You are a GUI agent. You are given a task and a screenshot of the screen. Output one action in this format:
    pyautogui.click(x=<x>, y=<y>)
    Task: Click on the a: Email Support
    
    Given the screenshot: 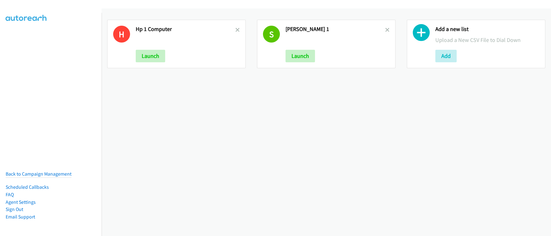 What is the action you would take?
    pyautogui.click(x=20, y=217)
    